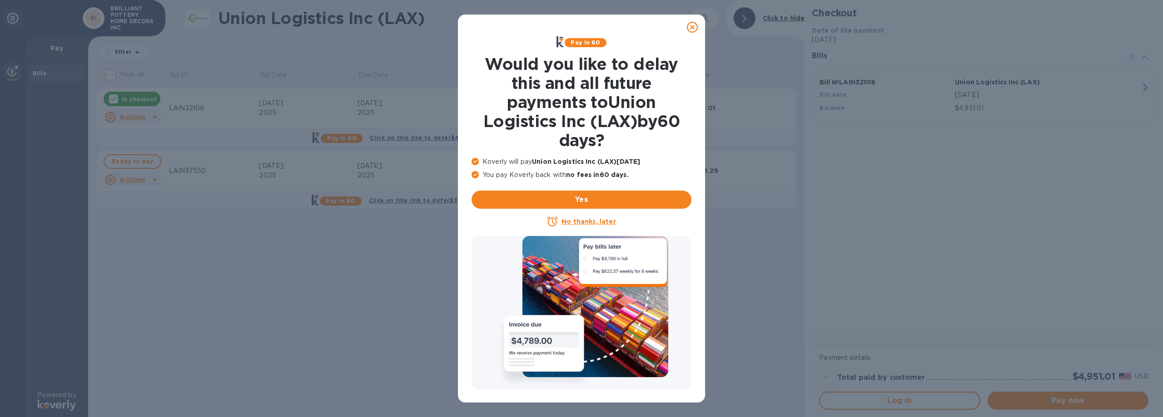 Image resolution: width=1163 pixels, height=417 pixels. What do you see at coordinates (581, 200) in the screenshot?
I see `button: Yes` at bounding box center [581, 200].